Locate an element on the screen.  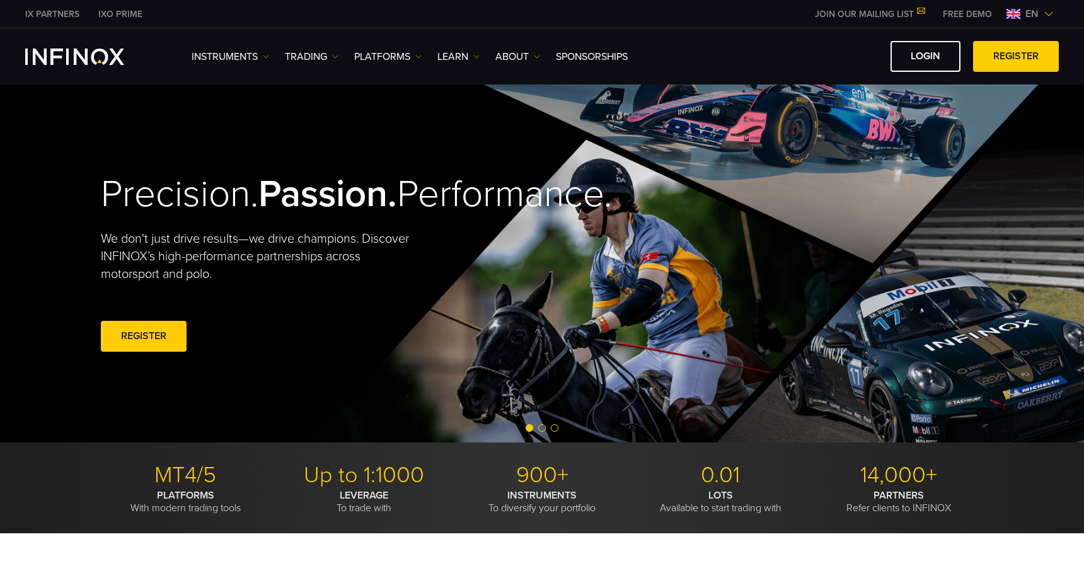
strong: INSTRUMENTS is located at coordinates (542, 495).